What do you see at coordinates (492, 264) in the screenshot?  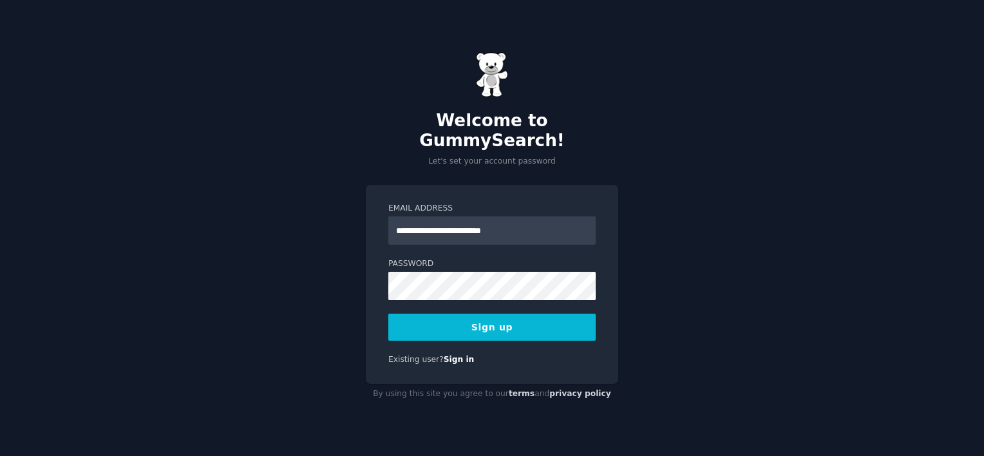 I see `label: Password` at bounding box center [492, 264].